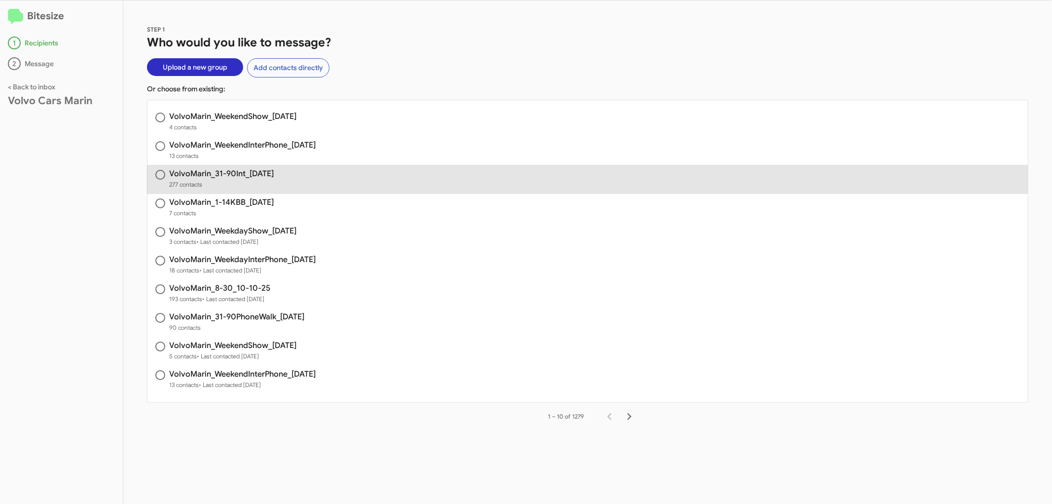 Image resolution: width=1052 pixels, height=504 pixels. What do you see at coordinates (237, 328) in the screenshot?
I see `span: 90 contacts` at bounding box center [237, 328].